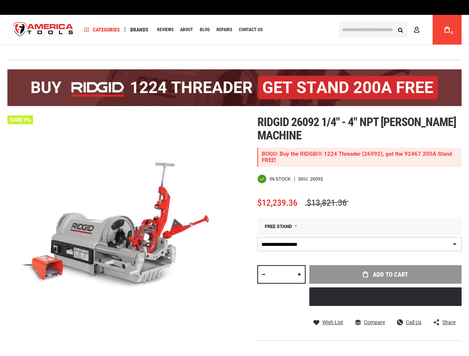 The width and height of the screenshot is (469, 356). What do you see at coordinates (447, 30) in the screenshot?
I see `a: 0` at bounding box center [447, 30].